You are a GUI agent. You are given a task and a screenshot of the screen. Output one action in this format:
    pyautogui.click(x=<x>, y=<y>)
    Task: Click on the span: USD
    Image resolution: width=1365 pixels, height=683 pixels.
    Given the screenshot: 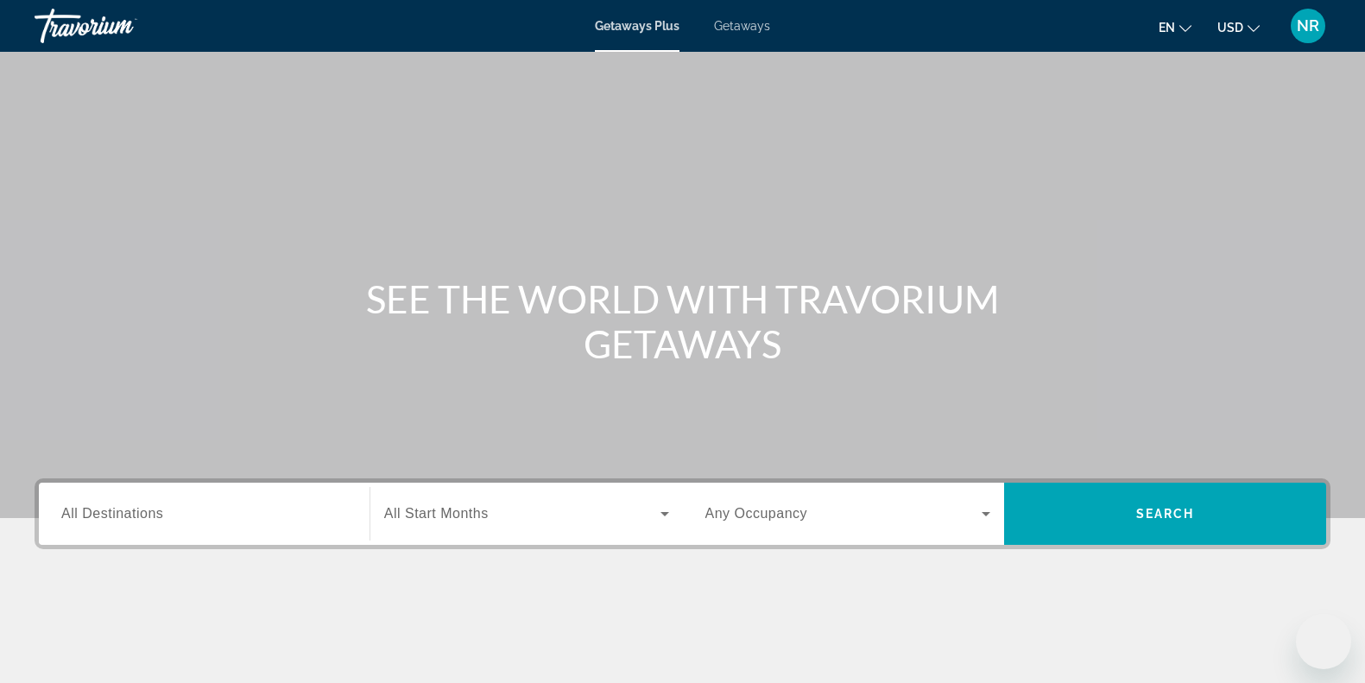 What is the action you would take?
    pyautogui.click(x=1231, y=28)
    